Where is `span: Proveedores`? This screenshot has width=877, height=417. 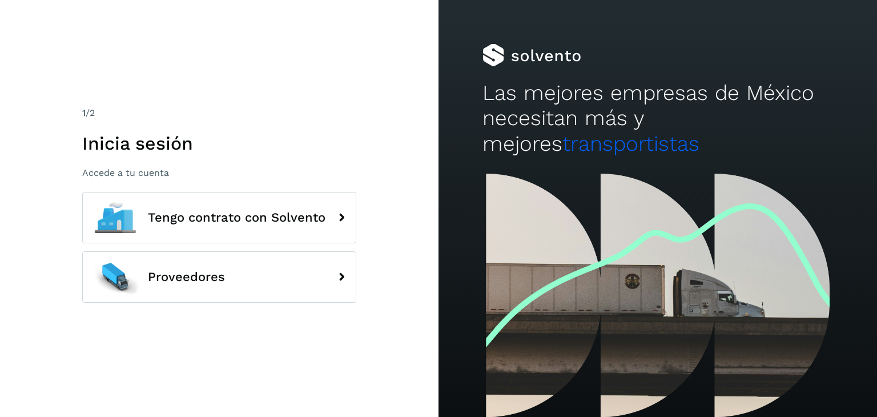 span: Proveedores is located at coordinates (186, 277).